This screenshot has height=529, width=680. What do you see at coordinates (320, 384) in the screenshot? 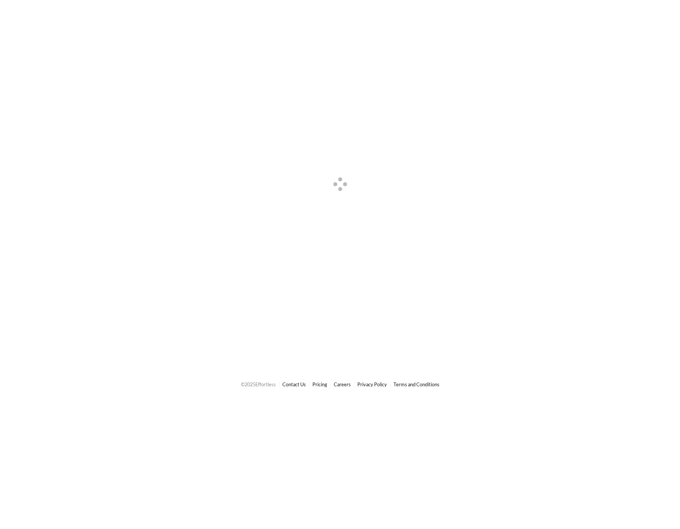
I see `a: Pricing` at bounding box center [320, 384].